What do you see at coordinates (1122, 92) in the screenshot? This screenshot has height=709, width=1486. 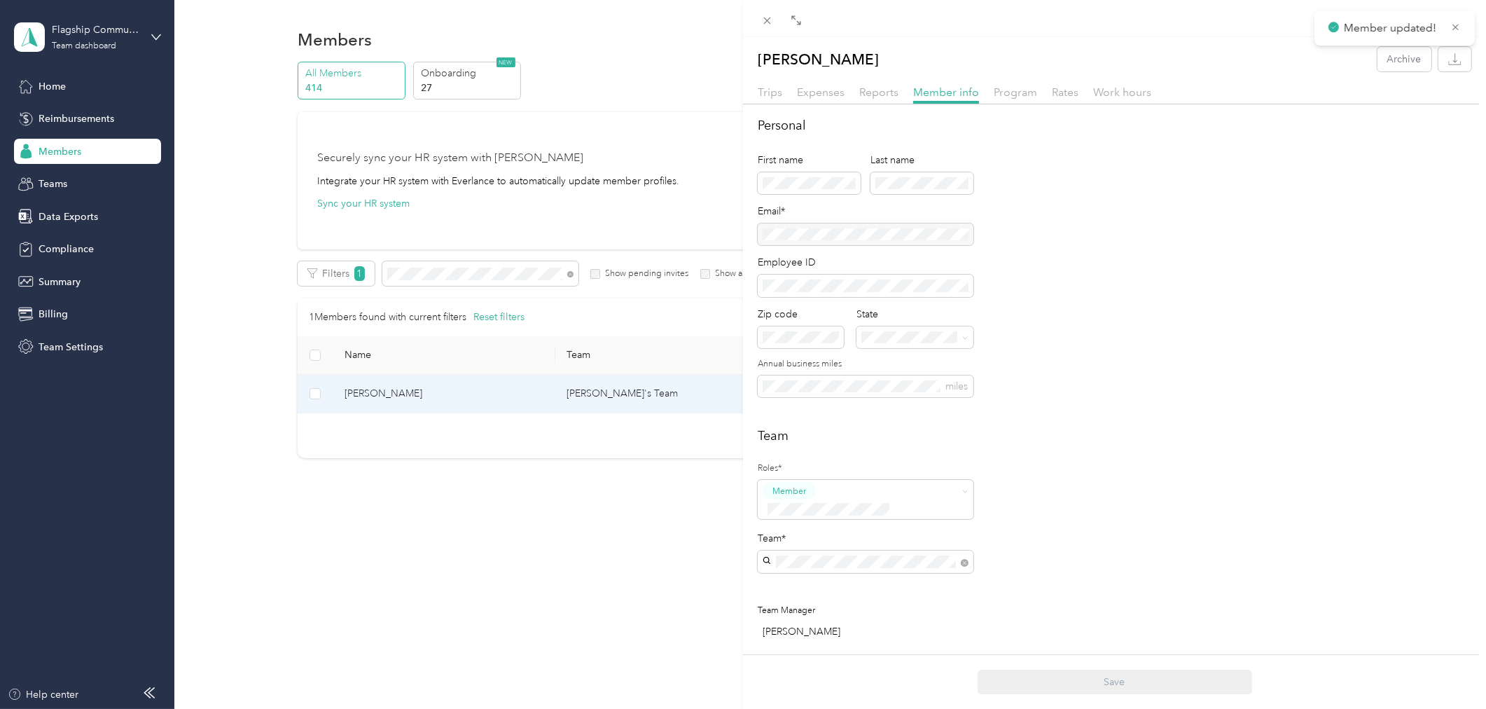 I see `span: Work hours` at bounding box center [1122, 92].